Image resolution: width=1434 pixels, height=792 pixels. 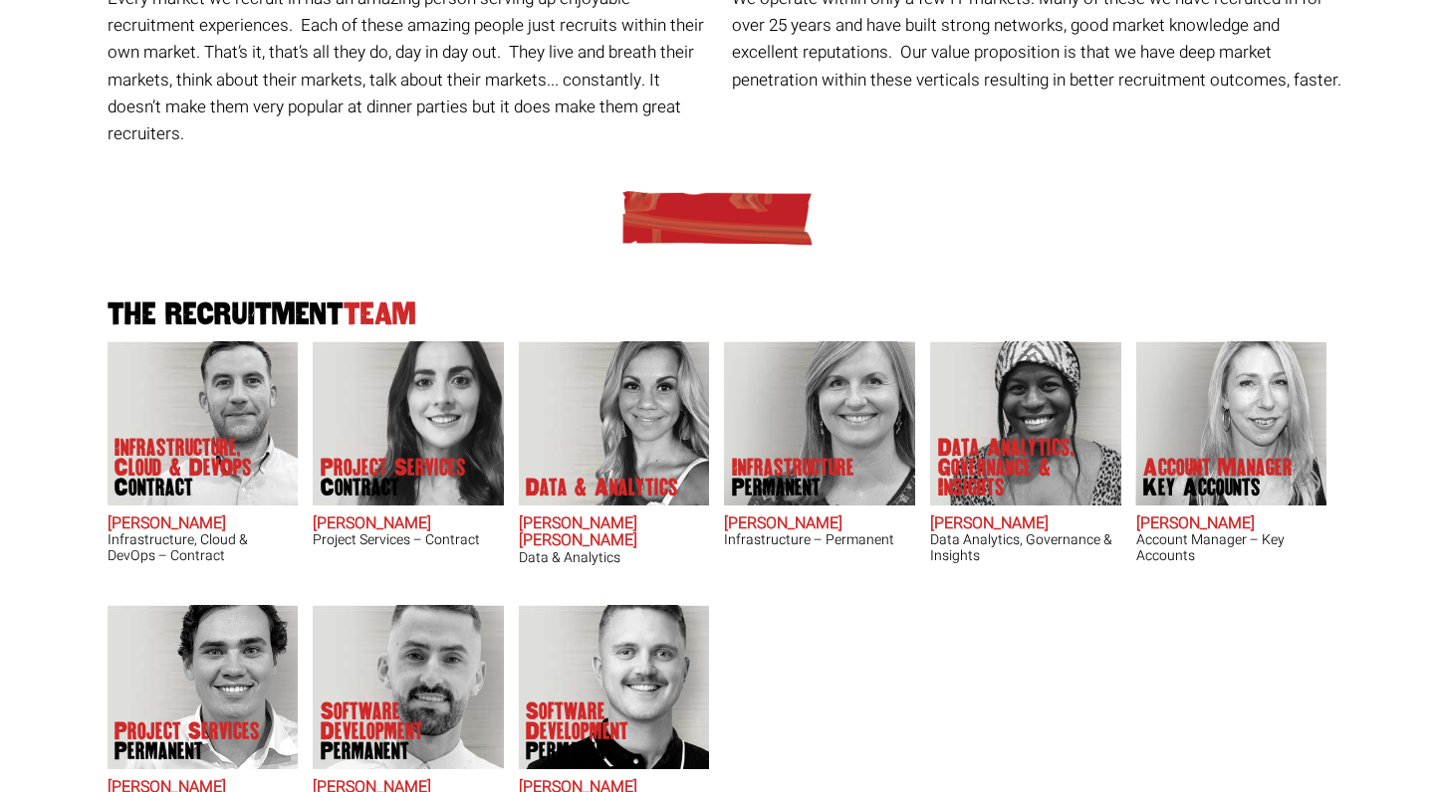 What do you see at coordinates (202, 423) in the screenshot?
I see `img: Adam Eshet does Infrastructure, Cloud & DevOps Contract` at bounding box center [202, 423].